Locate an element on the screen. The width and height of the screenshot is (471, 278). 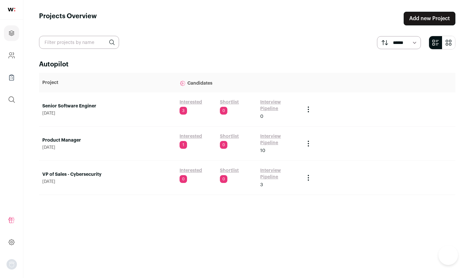
h1: Projects Overview is located at coordinates (68, 19).